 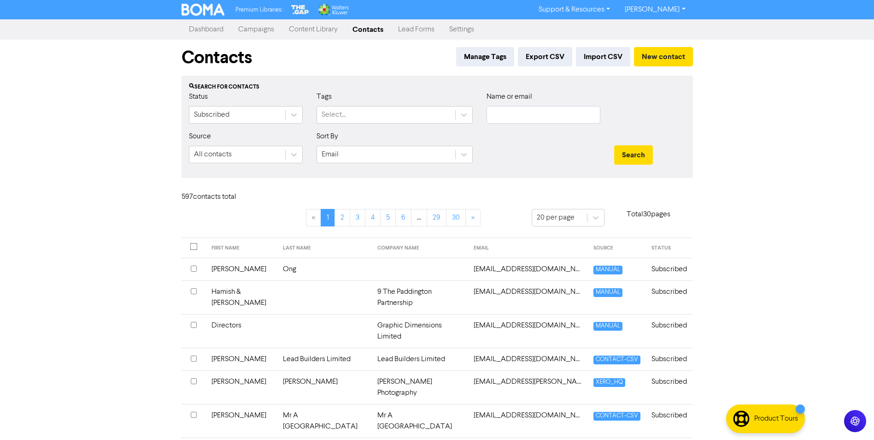 What do you see at coordinates (485, 57) in the screenshot?
I see `button: Manage Tags` at bounding box center [485, 57].